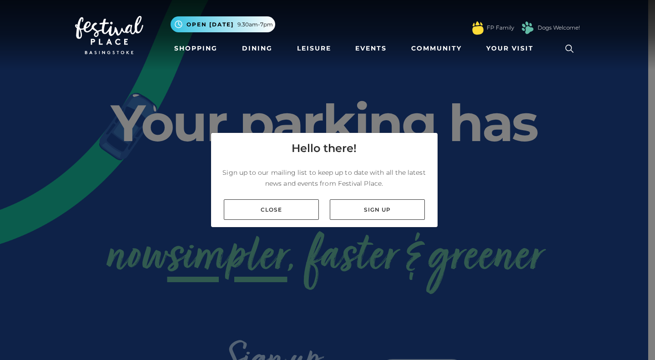  I want to click on a: Shopping, so click(196, 48).